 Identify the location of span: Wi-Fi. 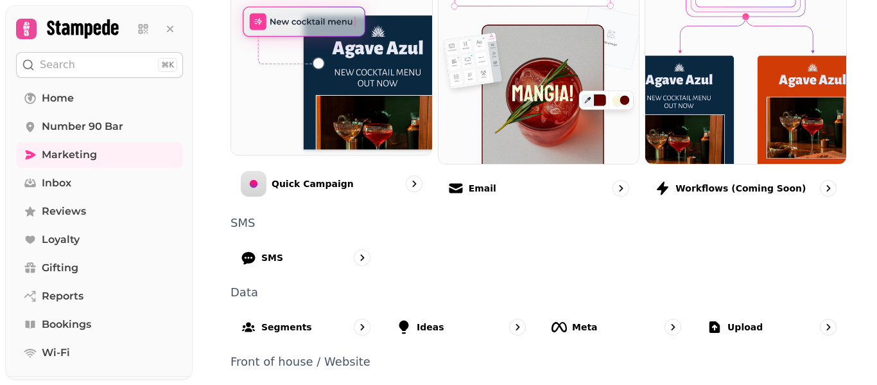
(56, 352).